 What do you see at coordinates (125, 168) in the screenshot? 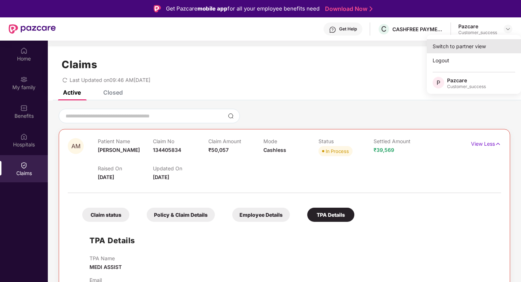
I see `p: Raised On` at bounding box center [125, 168].